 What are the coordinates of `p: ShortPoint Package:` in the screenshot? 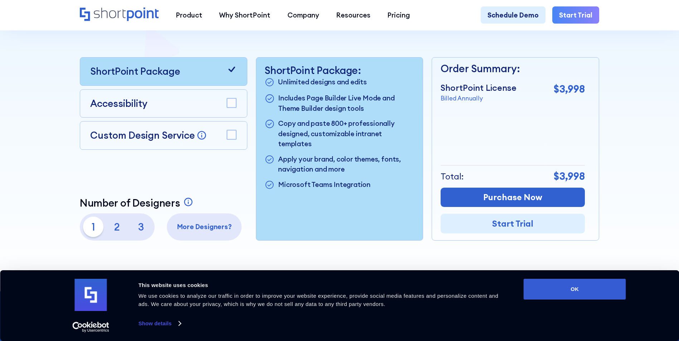 It's located at (339, 70).